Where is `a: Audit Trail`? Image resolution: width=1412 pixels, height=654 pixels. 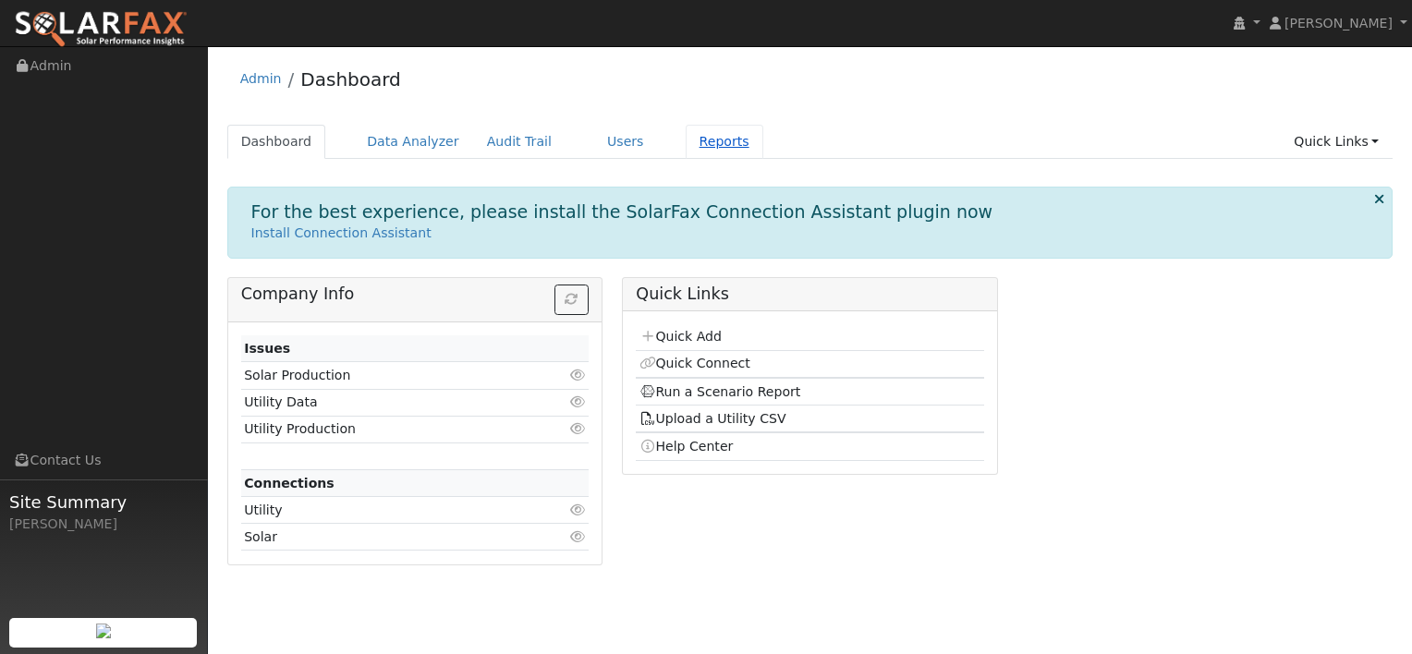 a: Audit Trail is located at coordinates (520, 141).